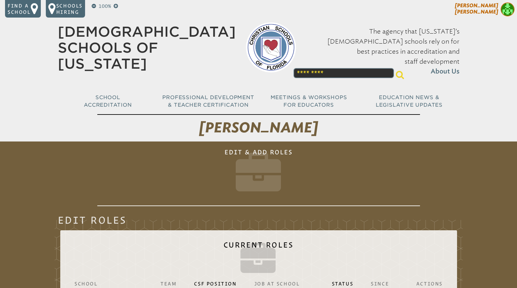 This screenshot has width=517, height=288. I want to click on p: Since, so click(385, 284).